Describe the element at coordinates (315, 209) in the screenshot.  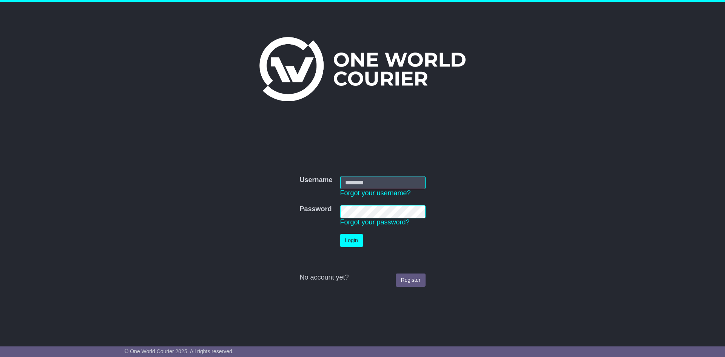
I see `label: Password` at that location.